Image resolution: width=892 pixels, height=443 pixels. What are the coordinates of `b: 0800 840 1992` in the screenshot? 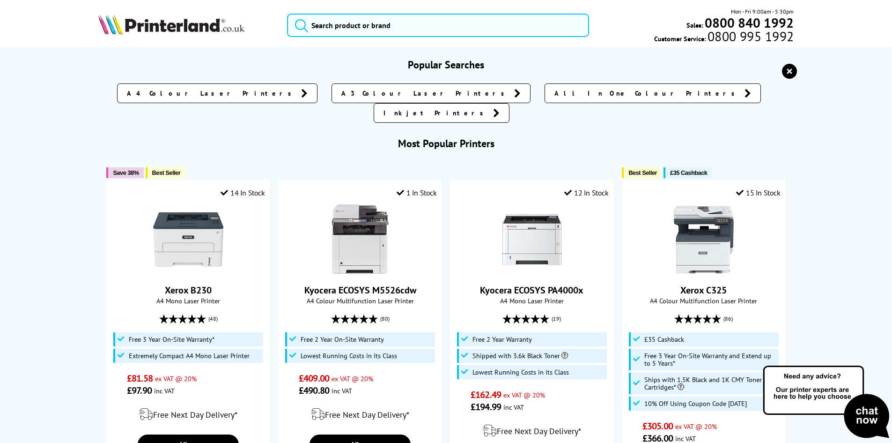 It's located at (750, 22).